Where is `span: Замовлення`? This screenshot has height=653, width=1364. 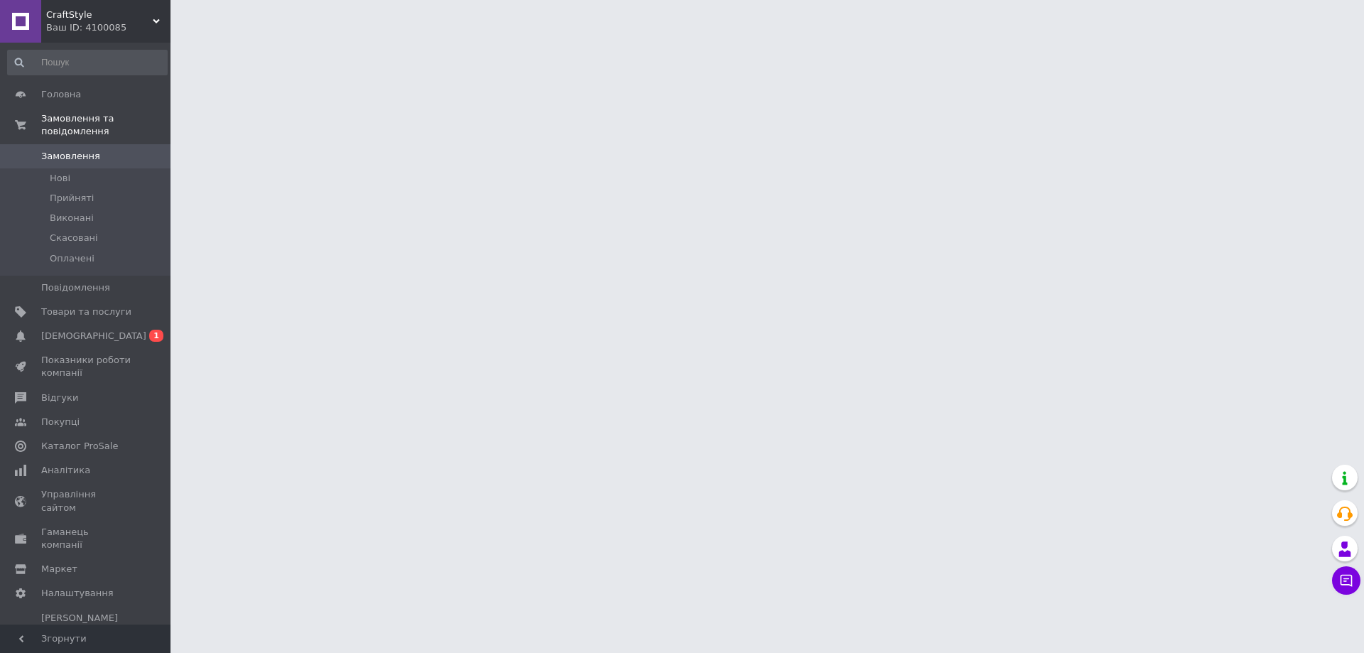 span: Замовлення is located at coordinates (70, 156).